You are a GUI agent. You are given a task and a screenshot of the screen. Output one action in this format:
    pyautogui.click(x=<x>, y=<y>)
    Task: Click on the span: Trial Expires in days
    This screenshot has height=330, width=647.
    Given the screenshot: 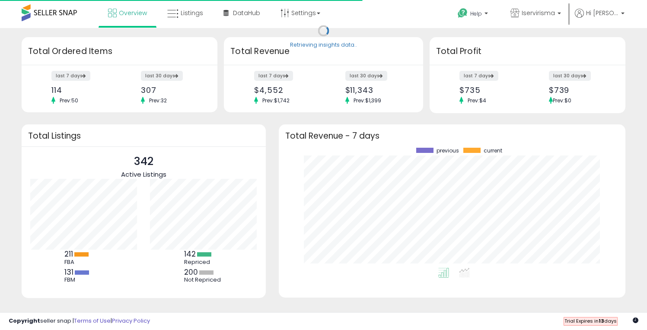 What is the action you would take?
    pyautogui.click(x=591, y=321)
    